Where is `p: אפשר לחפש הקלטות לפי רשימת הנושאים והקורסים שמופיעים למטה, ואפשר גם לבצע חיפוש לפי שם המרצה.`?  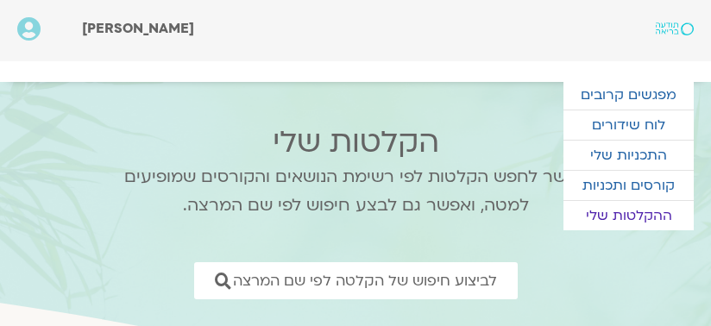
p: אפשר לחפש הקלטות לפי רשימת הנושאים והקורסים שמופיעים למטה, ואפשר גם לבצע חיפוש לפי שם המרצה. is located at coordinates (355, 192).